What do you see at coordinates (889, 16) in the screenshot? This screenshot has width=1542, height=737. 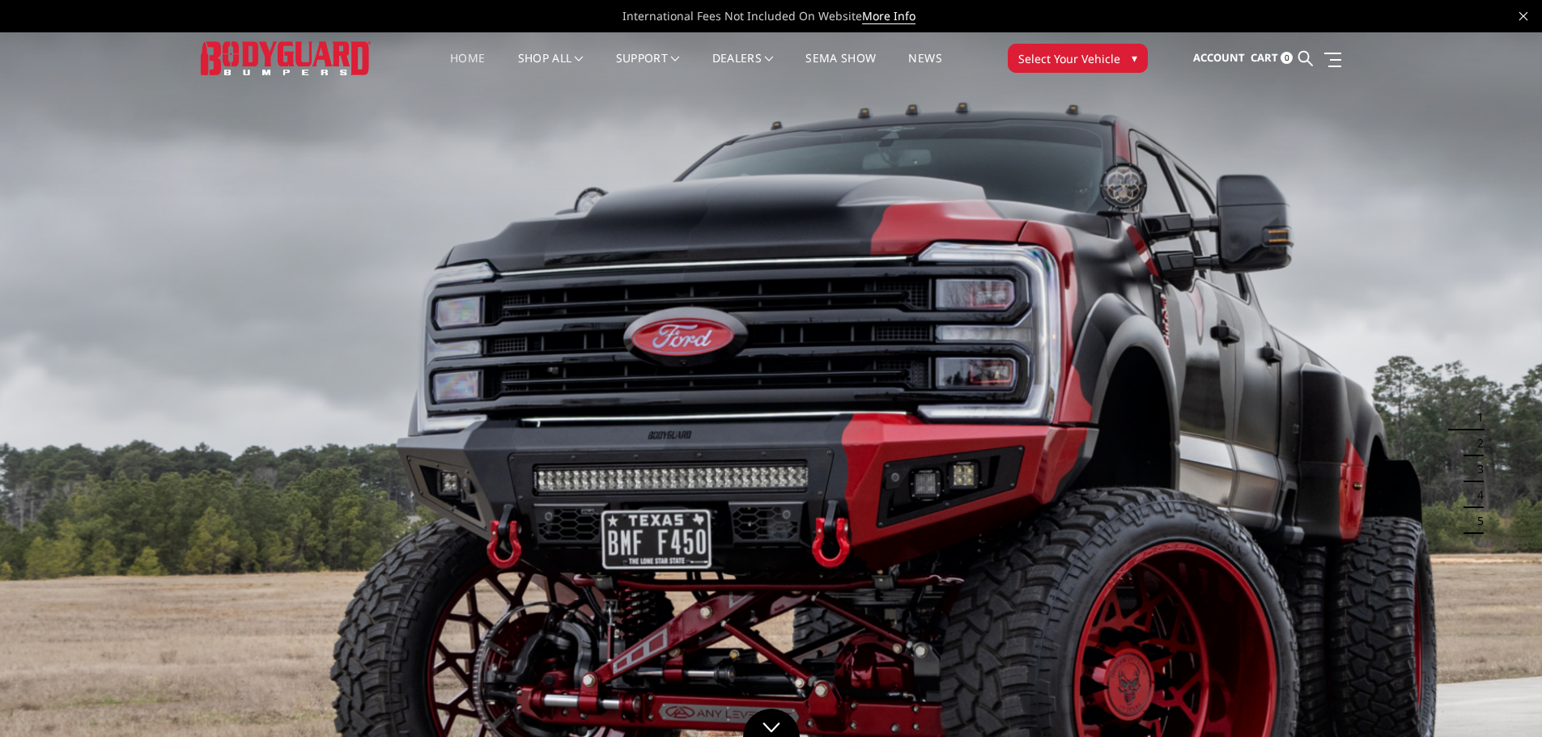 I see `a: More Info` at bounding box center [889, 16].